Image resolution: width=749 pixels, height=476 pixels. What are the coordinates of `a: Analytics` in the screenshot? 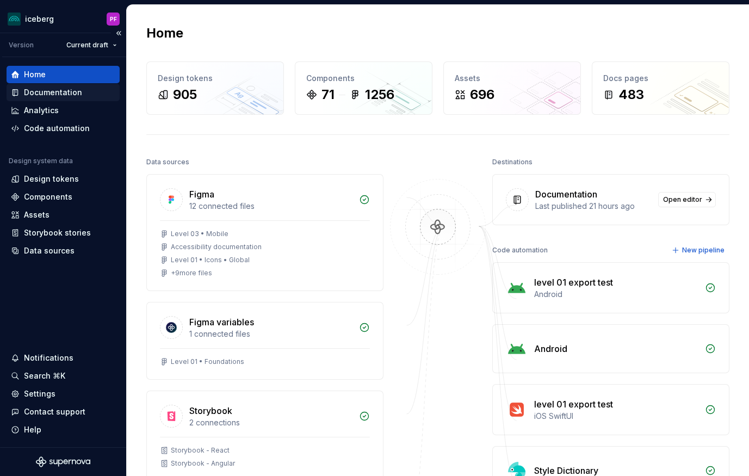 It's located at (63, 110).